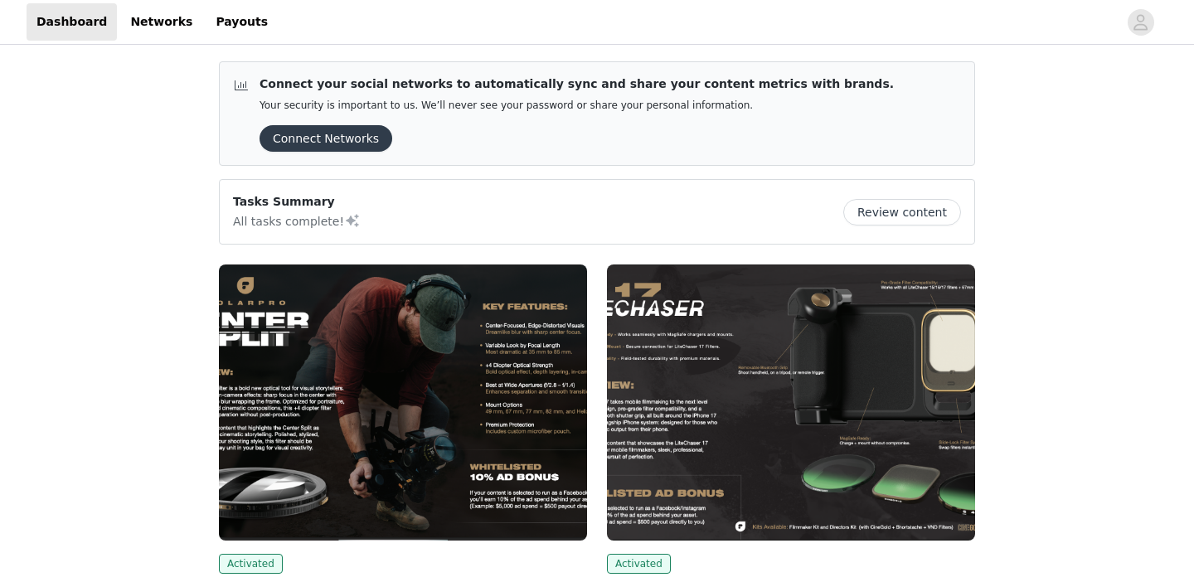  What do you see at coordinates (576, 105) in the screenshot?
I see `p: Your security is important to us. We’ll never see your password or share your personal information.` at bounding box center [576, 105].